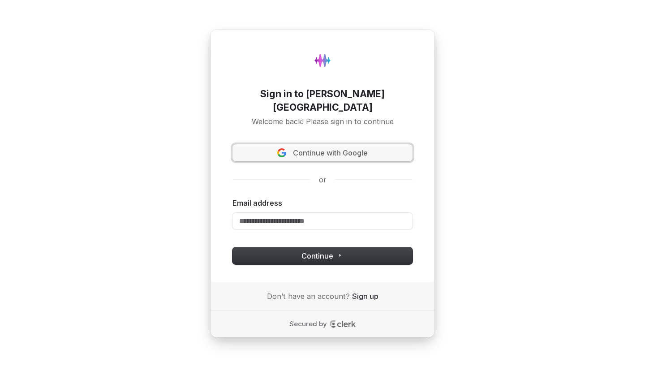 The image size is (645, 367). What do you see at coordinates (323, 60) in the screenshot?
I see `img: Hydee.ai` at bounding box center [323, 60].